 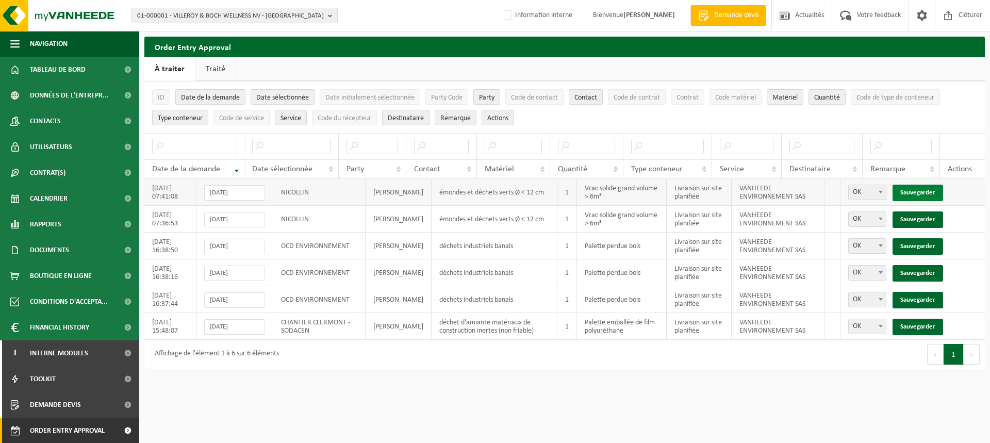 I want to click on a: À traiter, so click(x=170, y=69).